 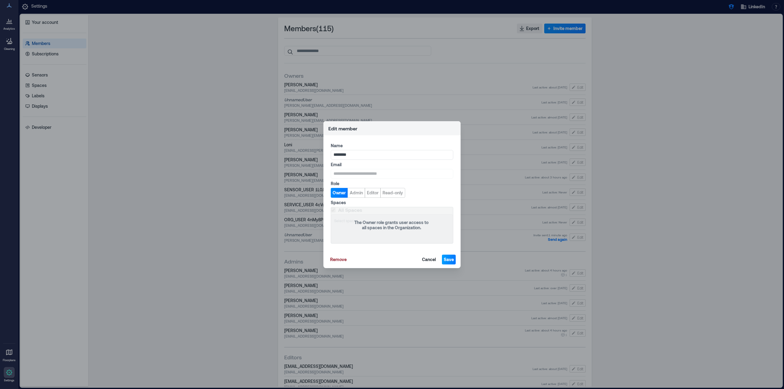 What do you see at coordinates (339, 193) in the screenshot?
I see `span: Owner` at bounding box center [339, 193].